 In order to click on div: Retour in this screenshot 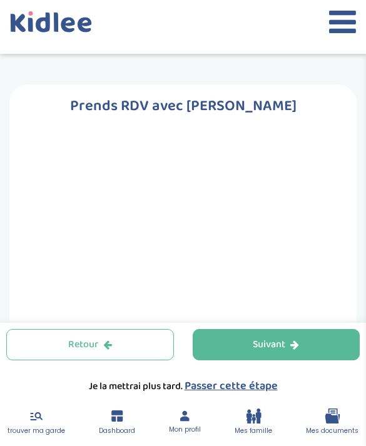, I will do `click(90, 345)`.